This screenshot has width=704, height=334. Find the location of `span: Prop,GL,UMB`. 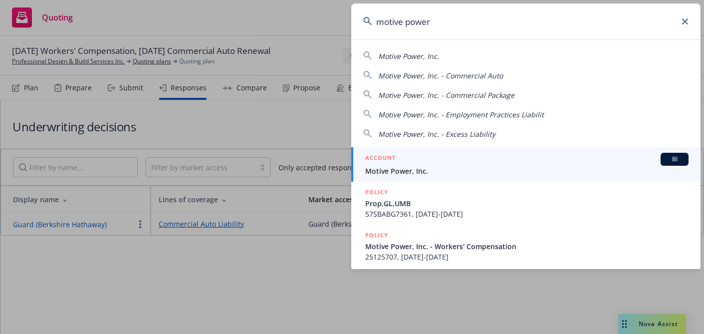

span: Prop,GL,UMB is located at coordinates (527, 203).